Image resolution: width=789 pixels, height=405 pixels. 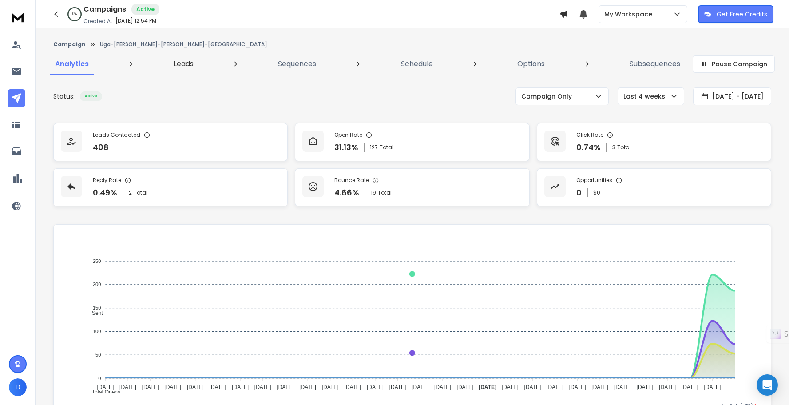 What do you see at coordinates (614, 147) in the screenshot?
I see `span: 3` at bounding box center [614, 147].